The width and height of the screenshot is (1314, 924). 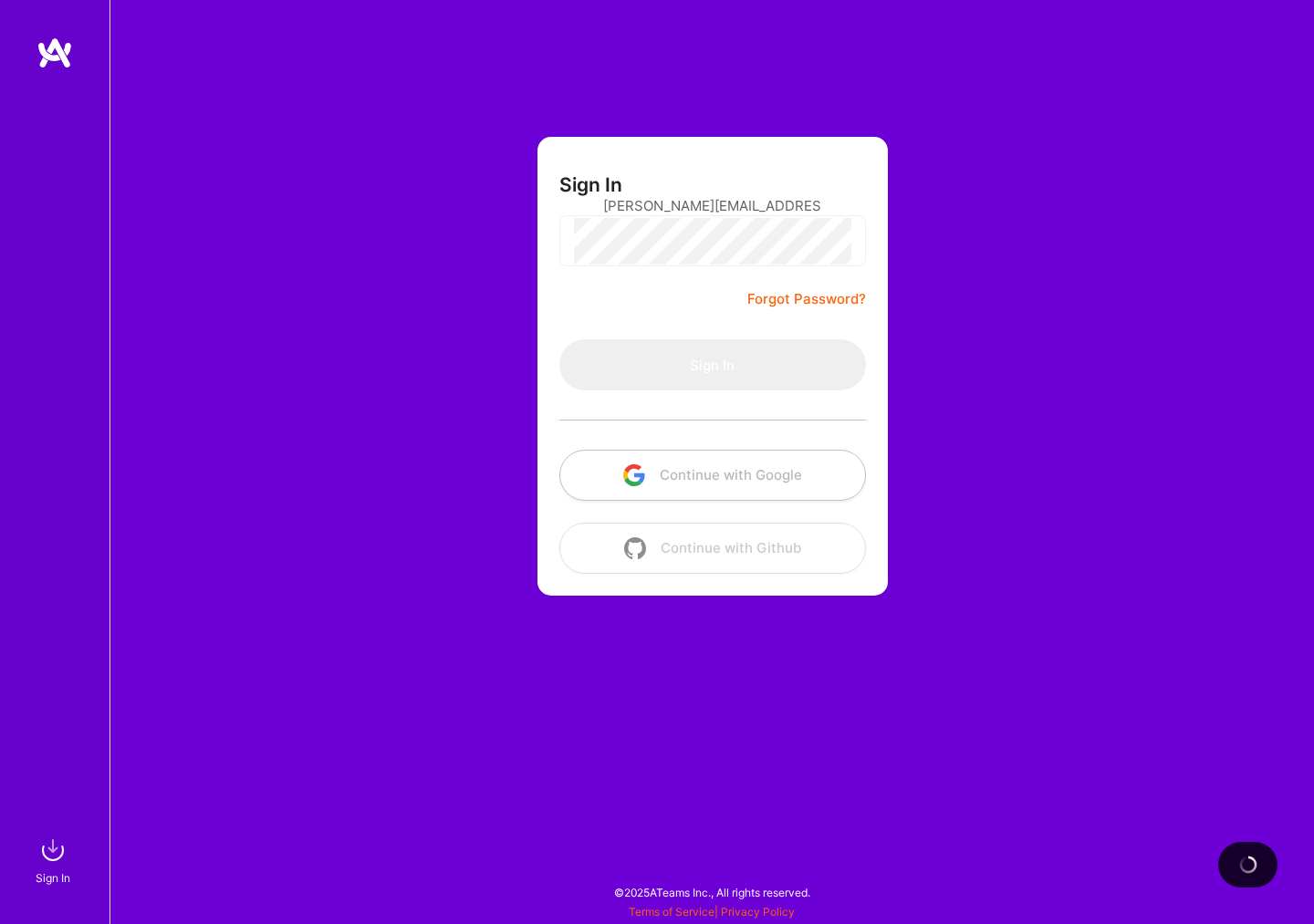 I want to click on a: sign inSign In, so click(x=55, y=859).